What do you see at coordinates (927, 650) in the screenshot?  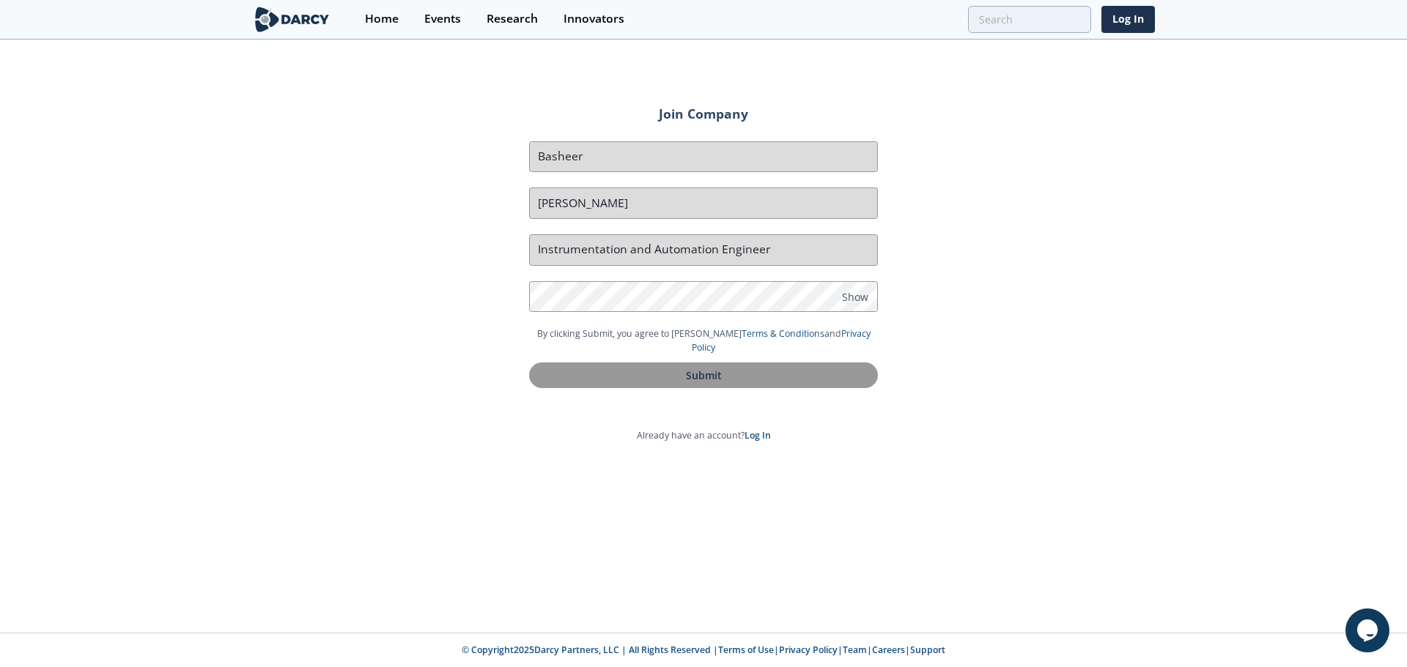 I see `a: Support` at bounding box center [927, 650].